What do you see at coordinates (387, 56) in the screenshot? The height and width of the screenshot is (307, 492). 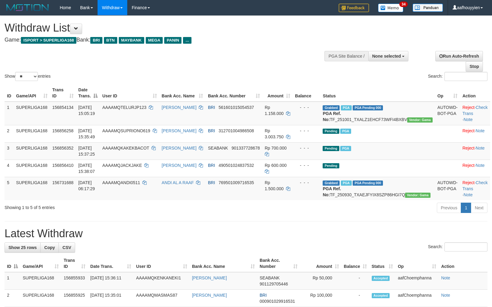 I see `span: None selected` at bounding box center [387, 56].